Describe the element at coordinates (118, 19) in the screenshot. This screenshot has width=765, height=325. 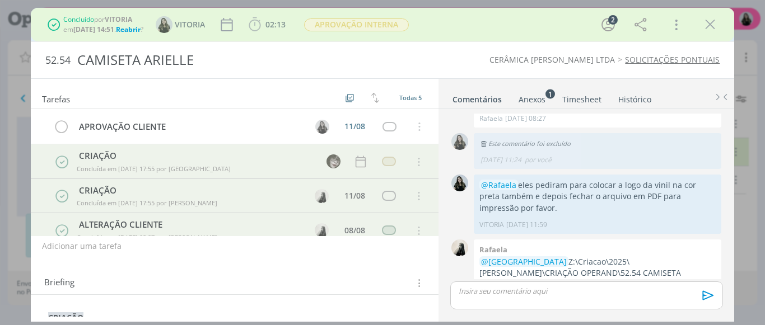
I see `b: VITORIA` at that location.